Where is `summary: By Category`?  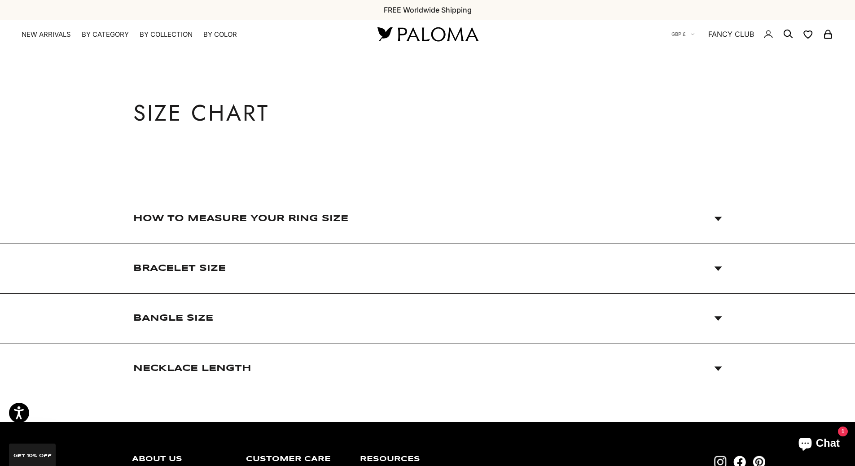
summary: By Category is located at coordinates (105, 35).